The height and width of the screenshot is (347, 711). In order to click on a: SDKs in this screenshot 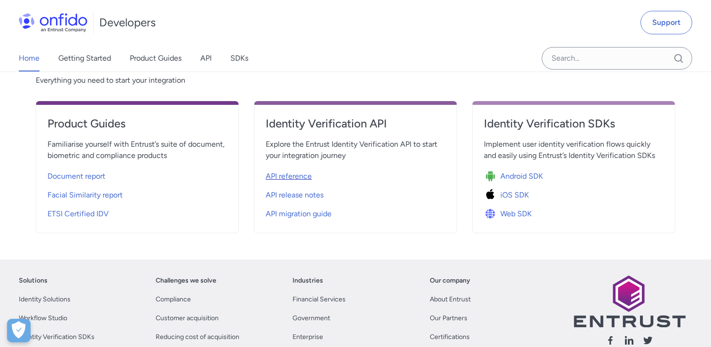, I will do `click(239, 58)`.